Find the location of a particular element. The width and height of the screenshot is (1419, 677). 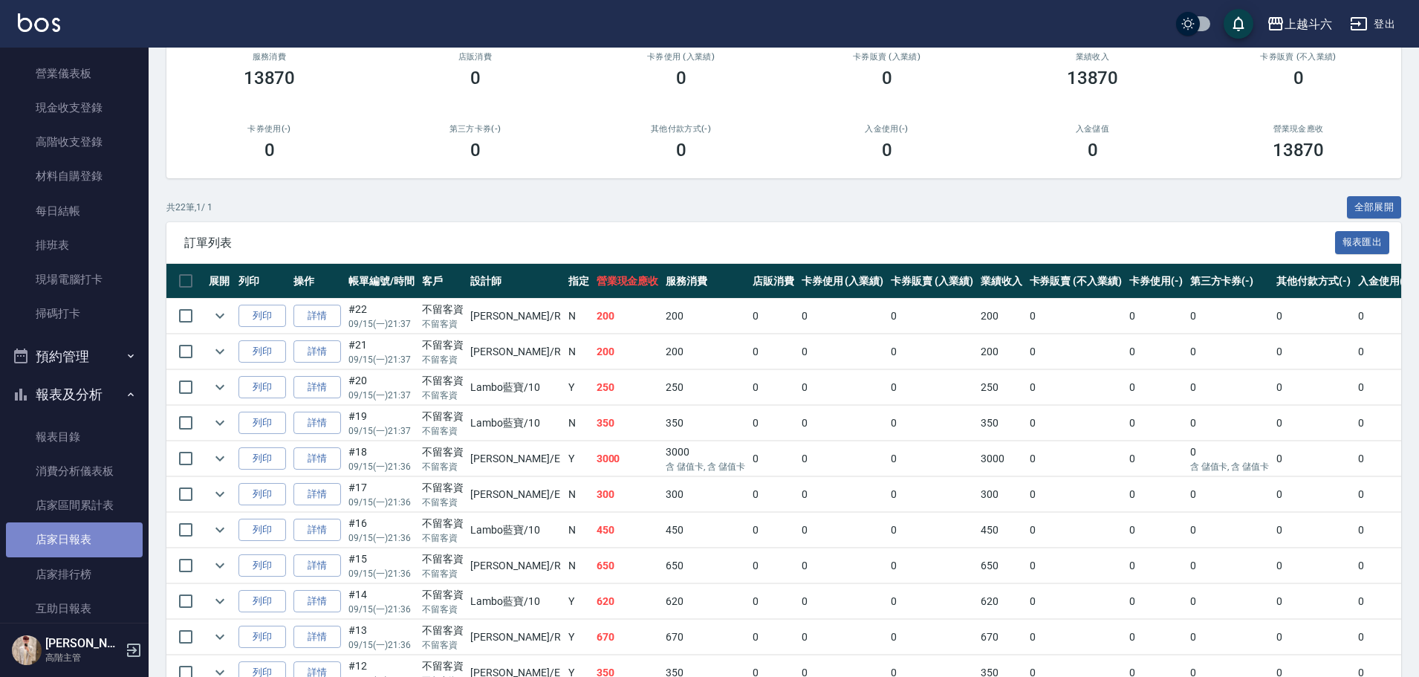

h2: 店販消費 is located at coordinates (475, 56).